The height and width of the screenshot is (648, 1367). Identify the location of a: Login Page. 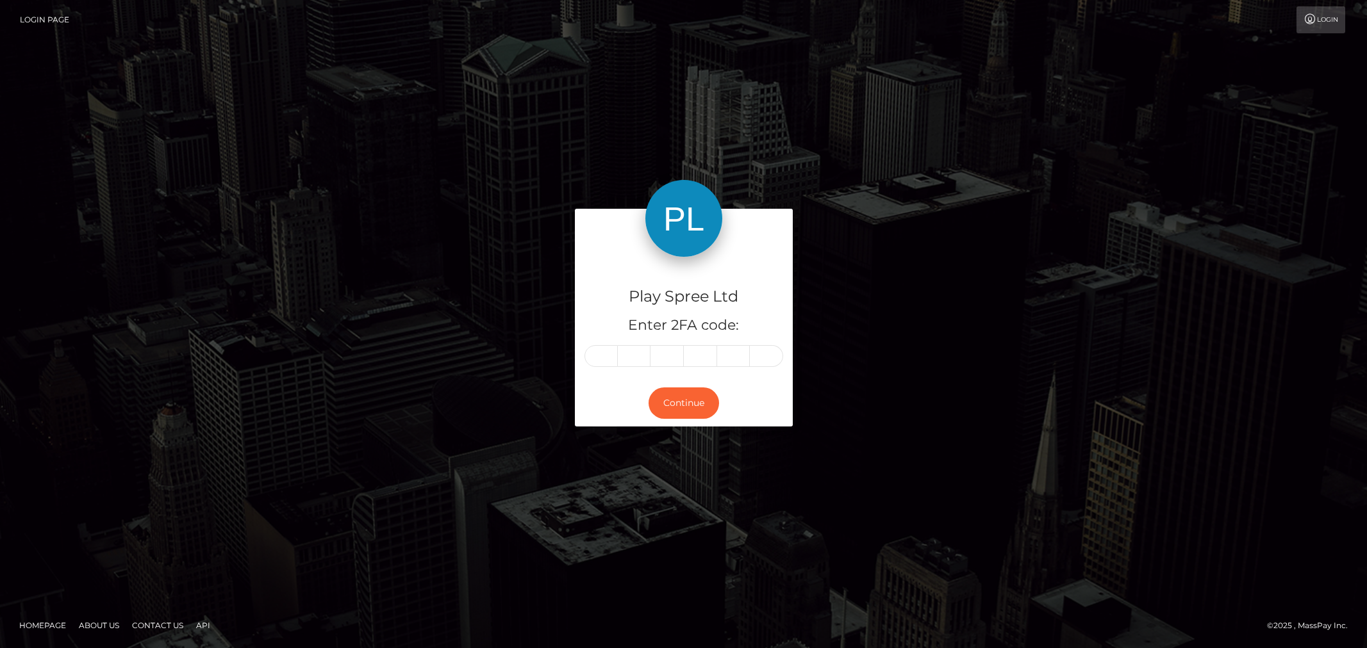
(44, 20).